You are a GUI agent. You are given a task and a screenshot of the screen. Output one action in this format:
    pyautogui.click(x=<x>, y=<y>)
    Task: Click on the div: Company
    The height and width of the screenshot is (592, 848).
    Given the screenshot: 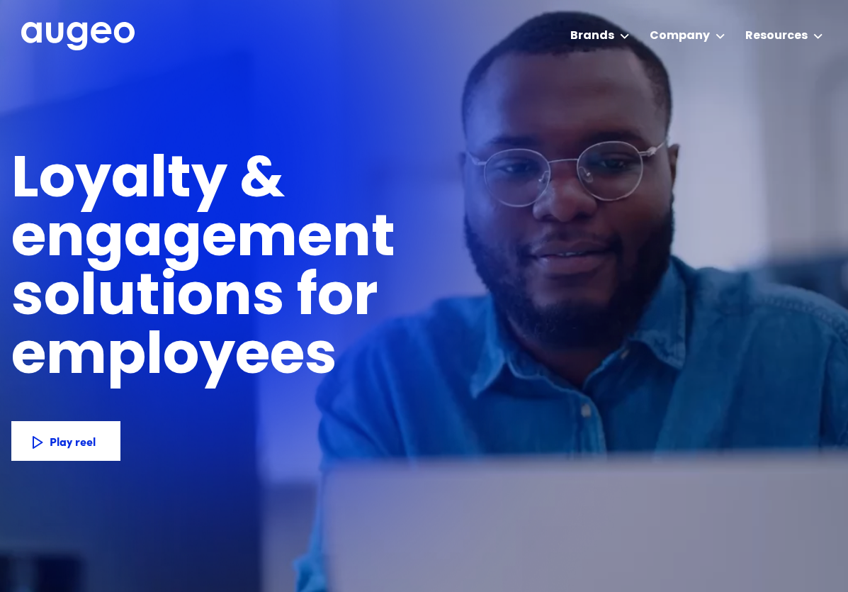 What is the action you would take?
    pyautogui.click(x=680, y=36)
    